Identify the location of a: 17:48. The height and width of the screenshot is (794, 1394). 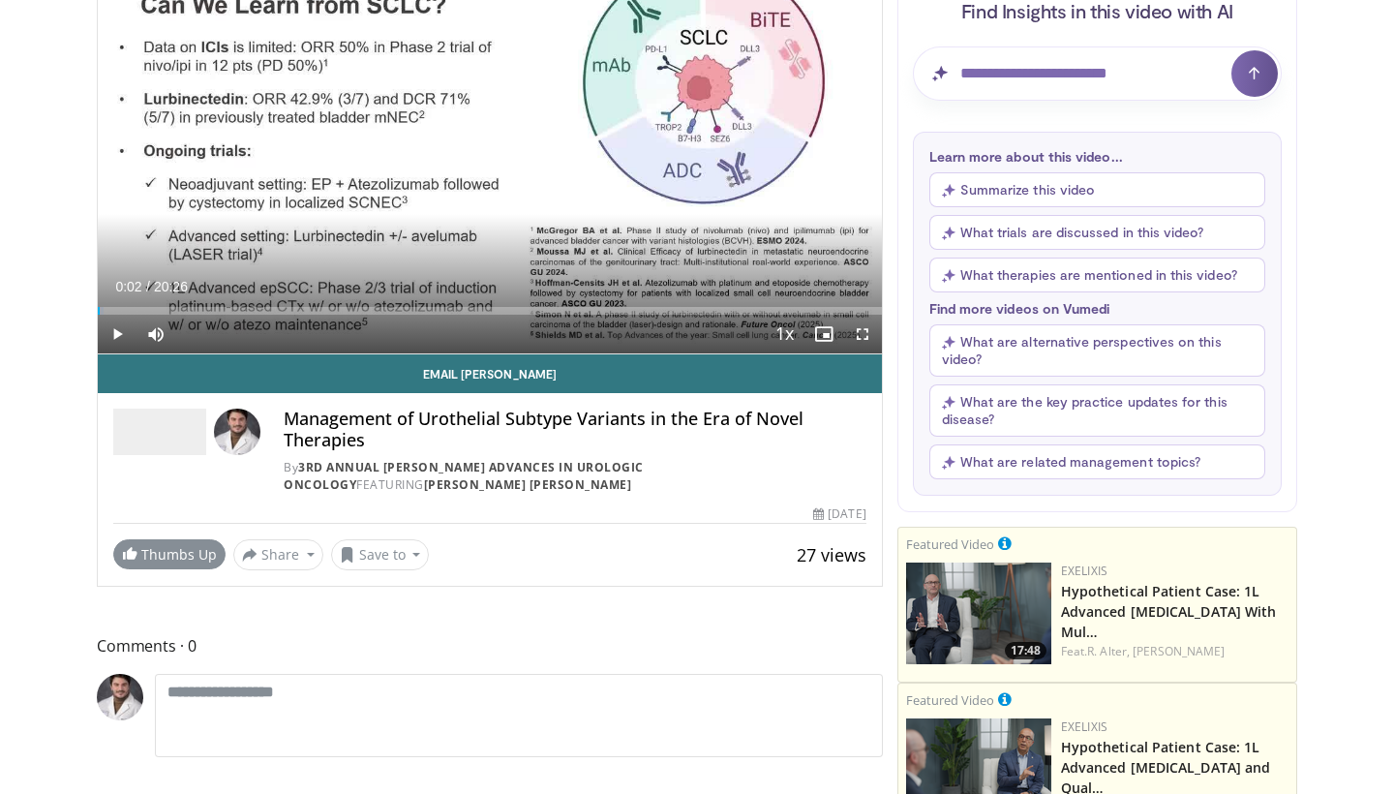
(979, 613).